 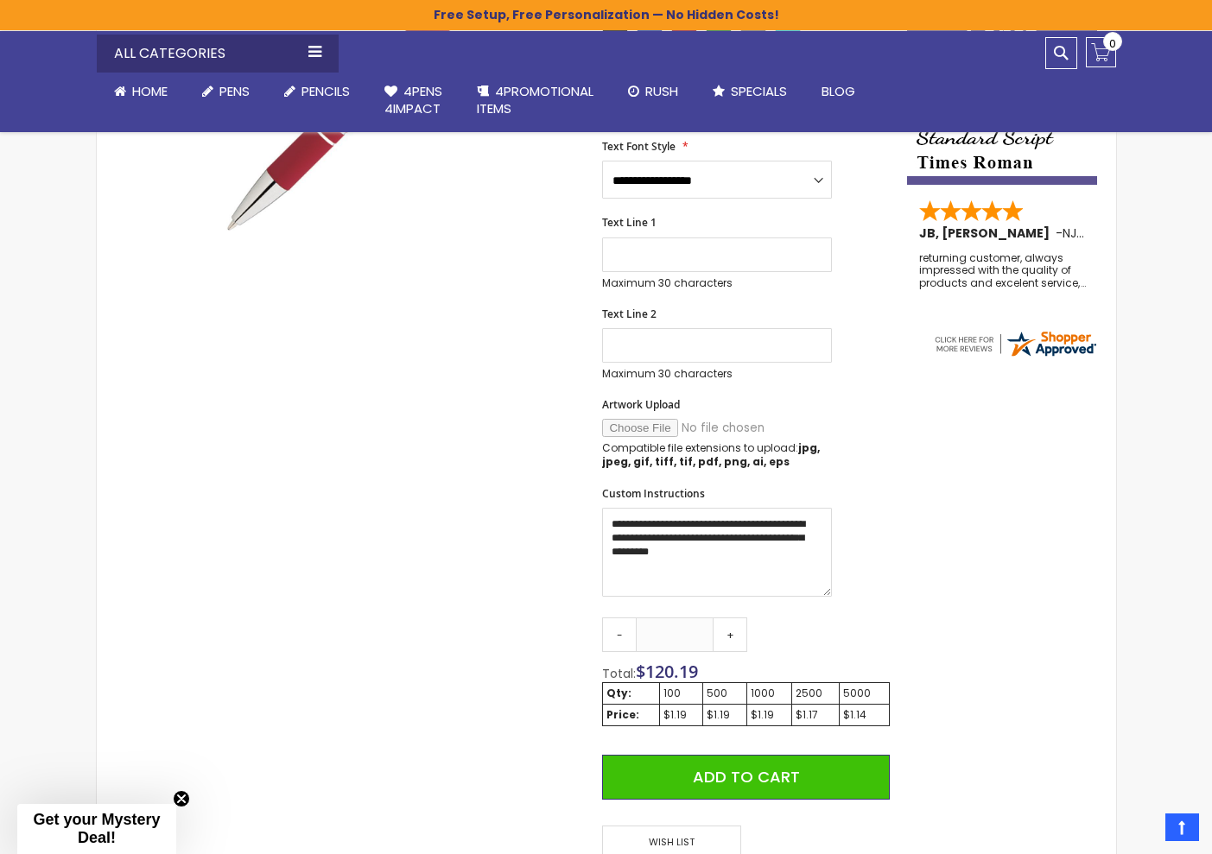 I want to click on span: Pens, so click(x=234, y=91).